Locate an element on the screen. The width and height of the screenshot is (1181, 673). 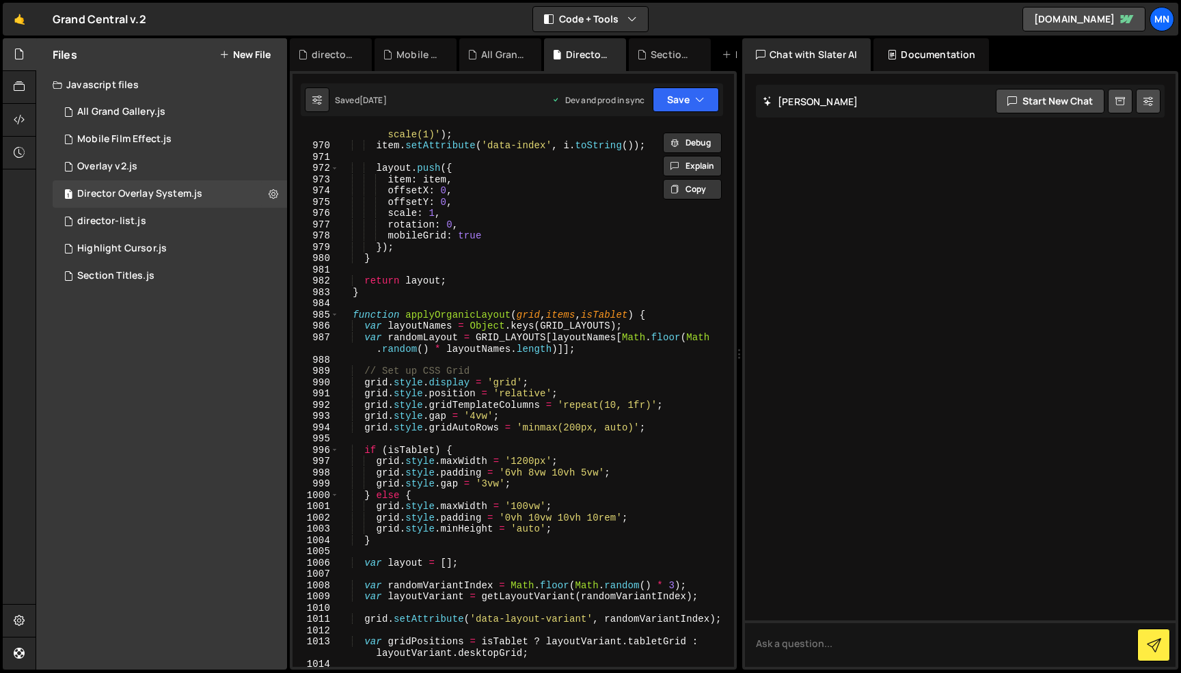
div: 15298/40223.js is located at coordinates (169, 276).